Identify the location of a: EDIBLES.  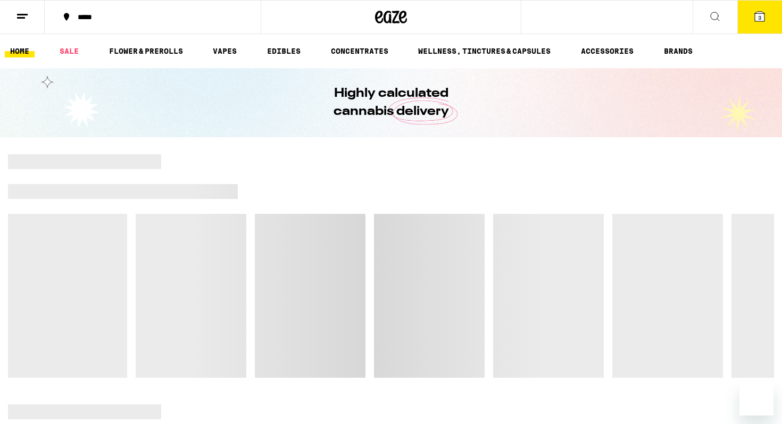
(284, 51).